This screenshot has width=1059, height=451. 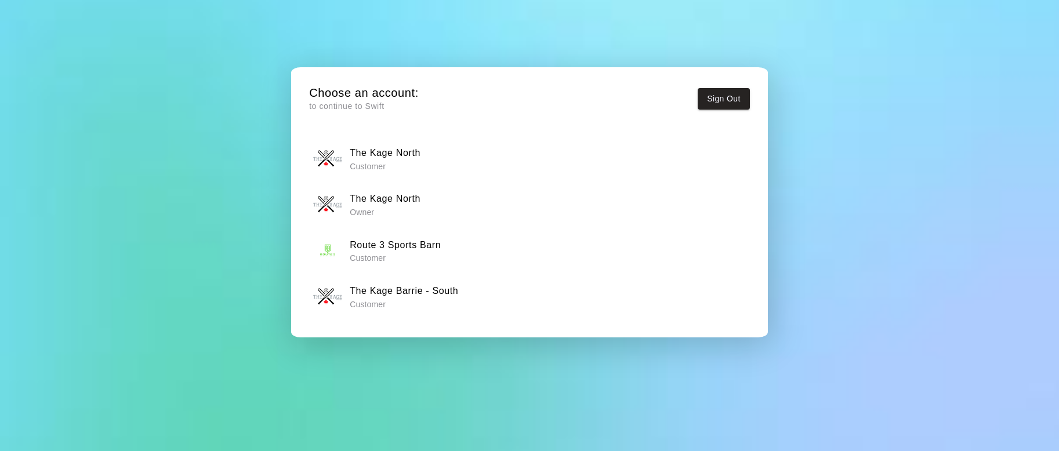 What do you see at coordinates (530, 158) in the screenshot?
I see `button: The Kage NorthThe Kage North Customer` at bounding box center [530, 158].